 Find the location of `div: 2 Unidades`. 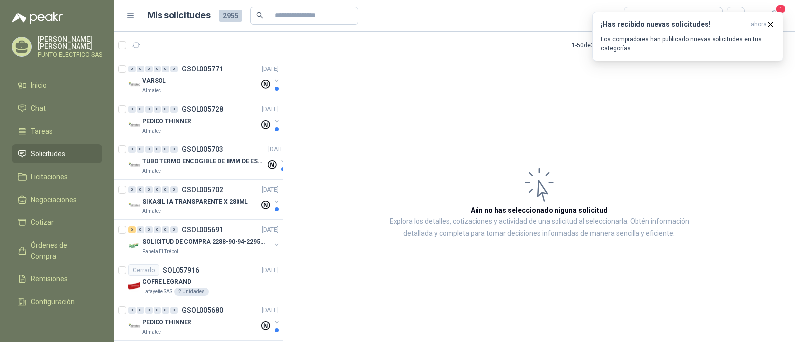

div: 2 Unidades is located at coordinates (191, 292).